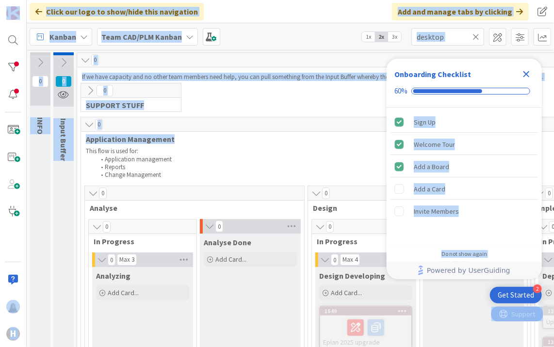 This screenshot has width=554, height=347. Describe the element at coordinates (448, 37) in the screenshot. I see `input: Quick Filter...` at that location.